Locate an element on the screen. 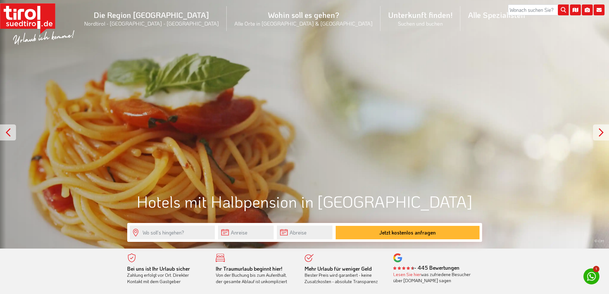  a: Alle Spezialisten is located at coordinates (496, 15).